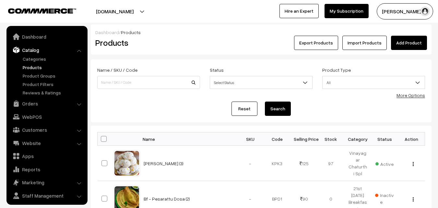  What do you see at coordinates (357, 163) in the screenshot?
I see `td: Vinayagar Chaturthi Spl` at bounding box center [357, 163].